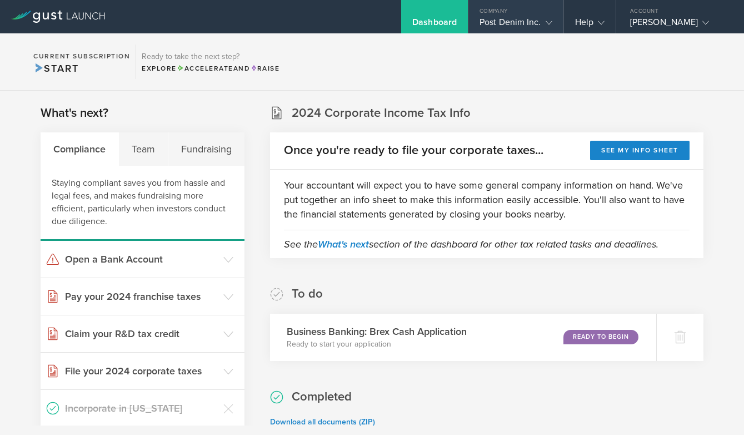 The height and width of the screenshot is (435, 744). What do you see at coordinates (716, 408) in the screenshot?
I see `div: Chat Widget` at bounding box center [716, 408].